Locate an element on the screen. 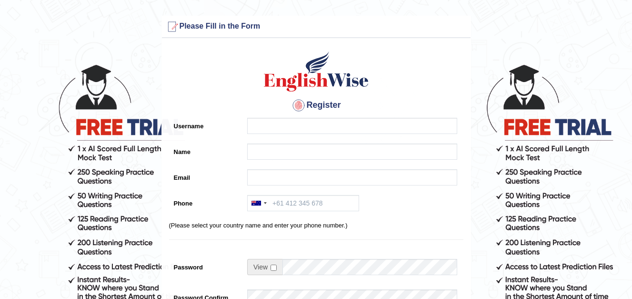 This screenshot has width=632, height=299. input: Show/Hide Password is located at coordinates (273, 267).